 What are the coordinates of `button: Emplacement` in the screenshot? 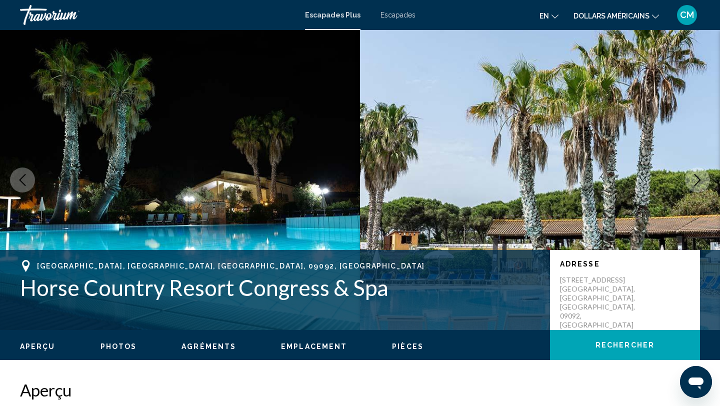 It's located at (314, 347).